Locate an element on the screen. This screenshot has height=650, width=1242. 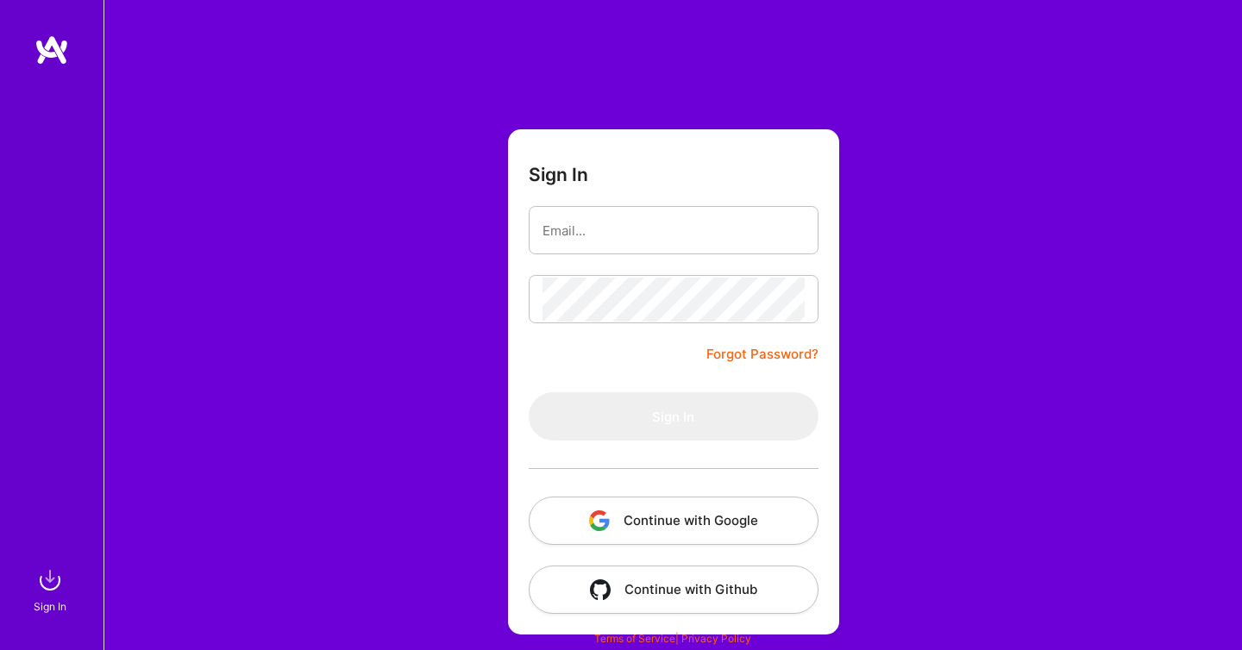
input: Email... is located at coordinates (674, 230).